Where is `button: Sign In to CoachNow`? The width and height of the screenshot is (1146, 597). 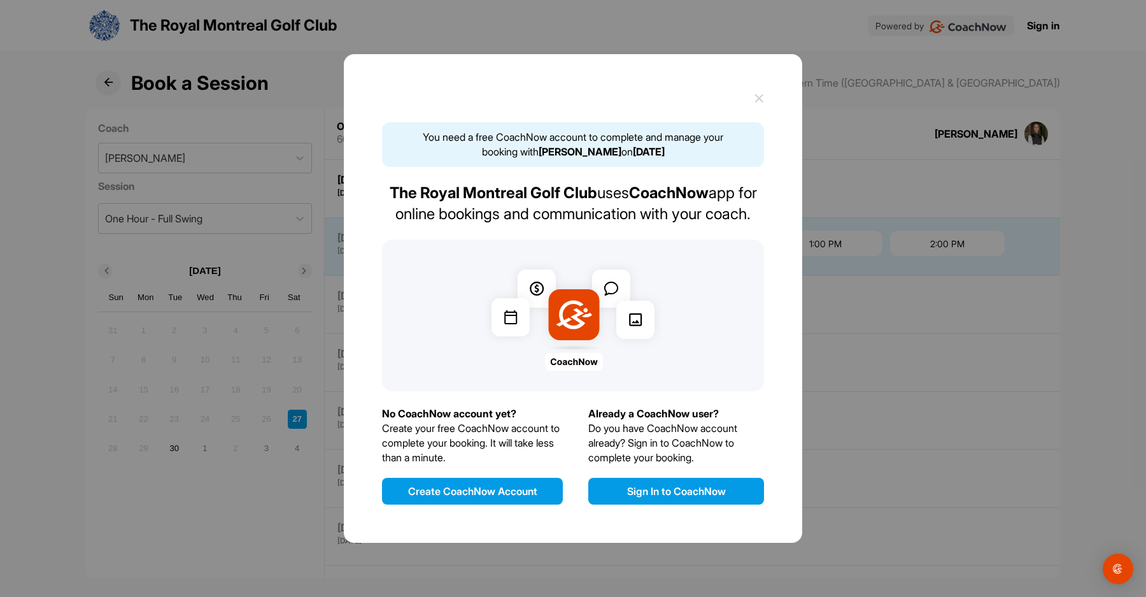
button: Sign In to CoachNow is located at coordinates (676, 491).